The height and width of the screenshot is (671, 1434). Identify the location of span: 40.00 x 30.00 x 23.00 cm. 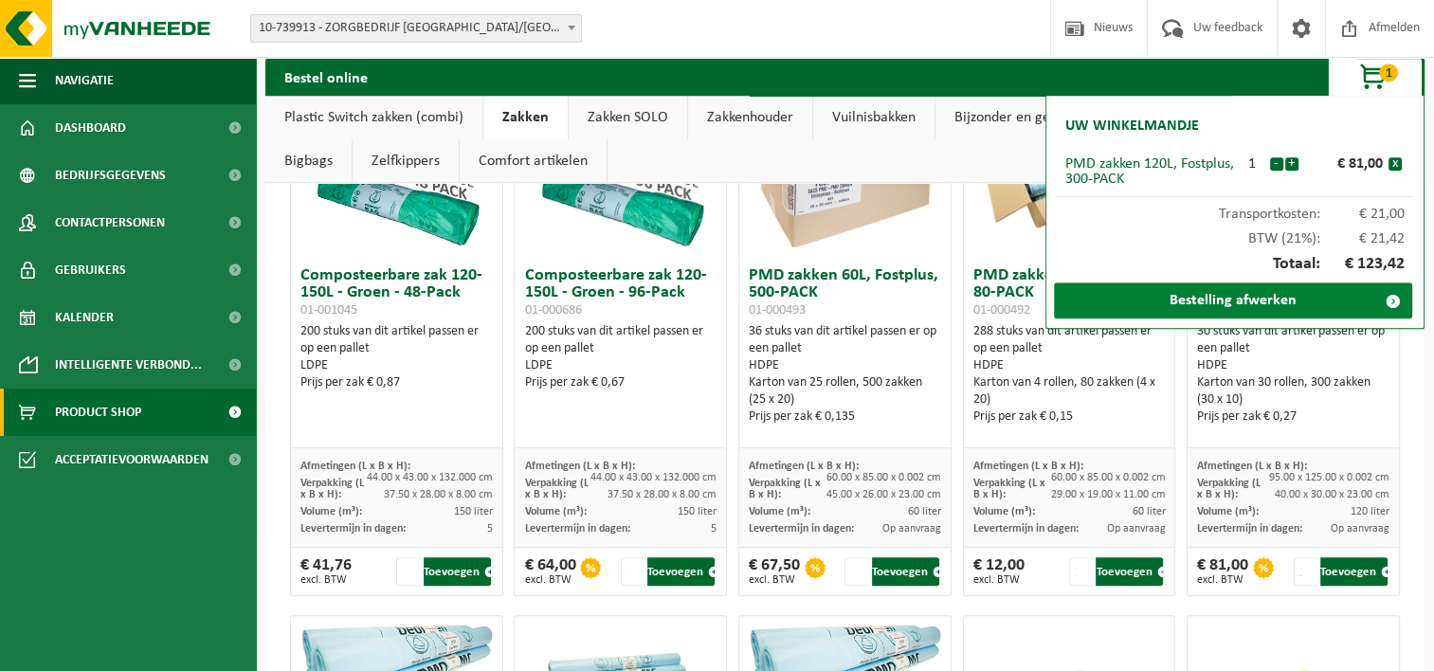
(1331, 495).